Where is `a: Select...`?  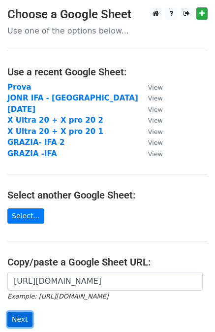
a: Select... is located at coordinates (26, 216).